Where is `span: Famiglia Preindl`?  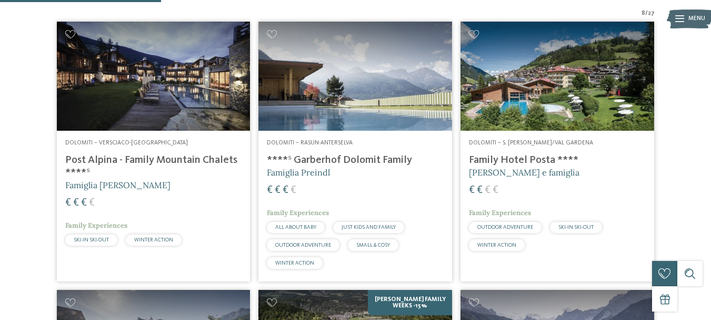
span: Famiglia Preindl is located at coordinates (298, 172).